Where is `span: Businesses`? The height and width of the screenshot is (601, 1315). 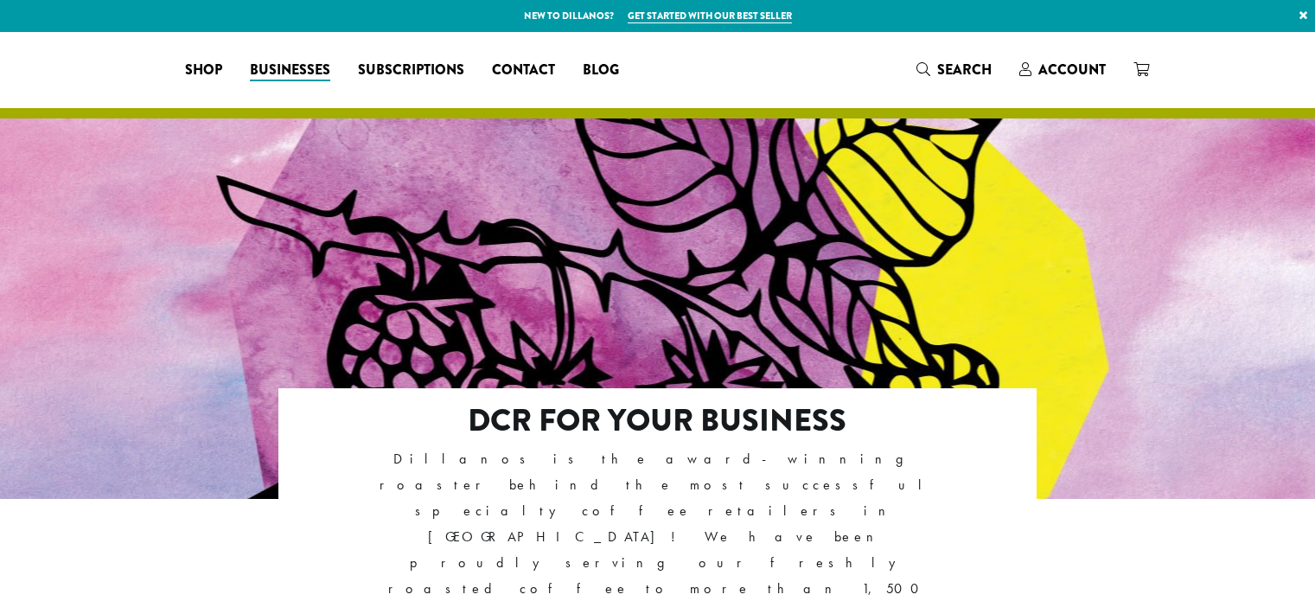
span: Businesses is located at coordinates (290, 70).